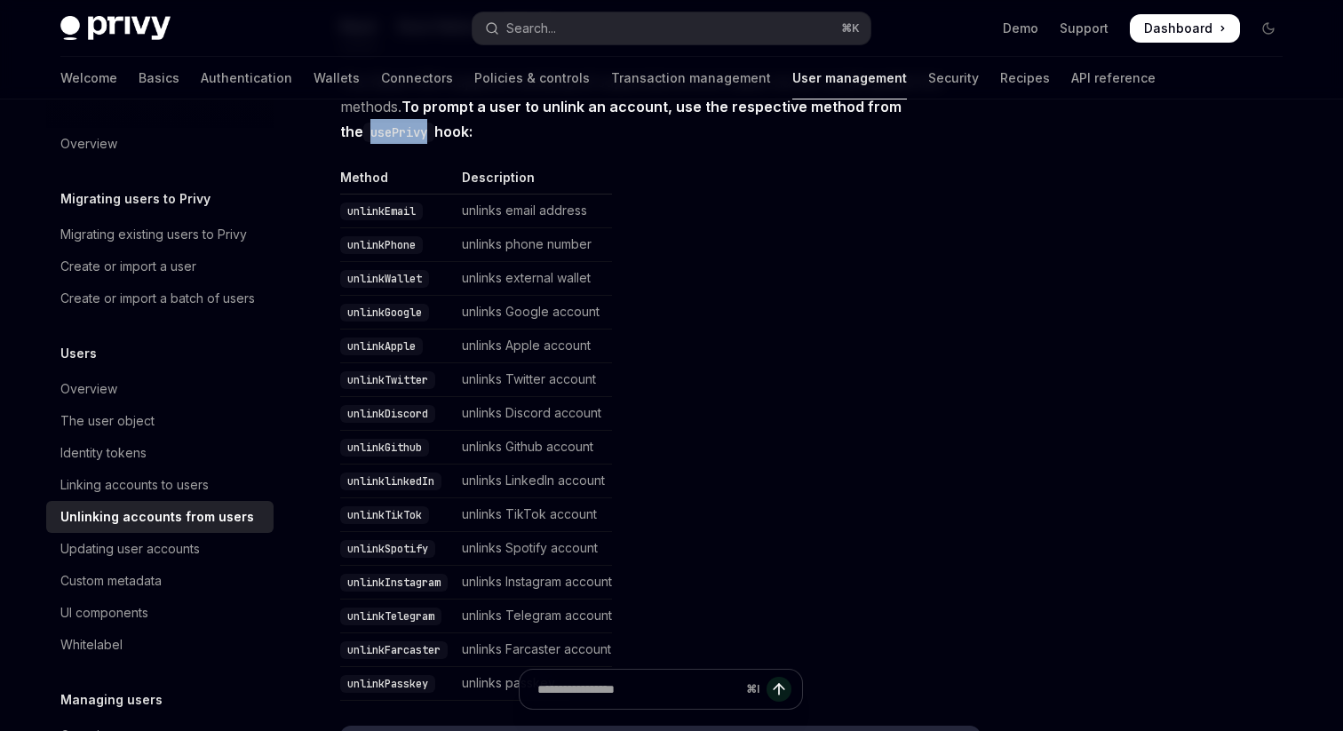 This screenshot has height=731, width=1343. What do you see at coordinates (1025, 78) in the screenshot?
I see `a: Recipes` at bounding box center [1025, 78].